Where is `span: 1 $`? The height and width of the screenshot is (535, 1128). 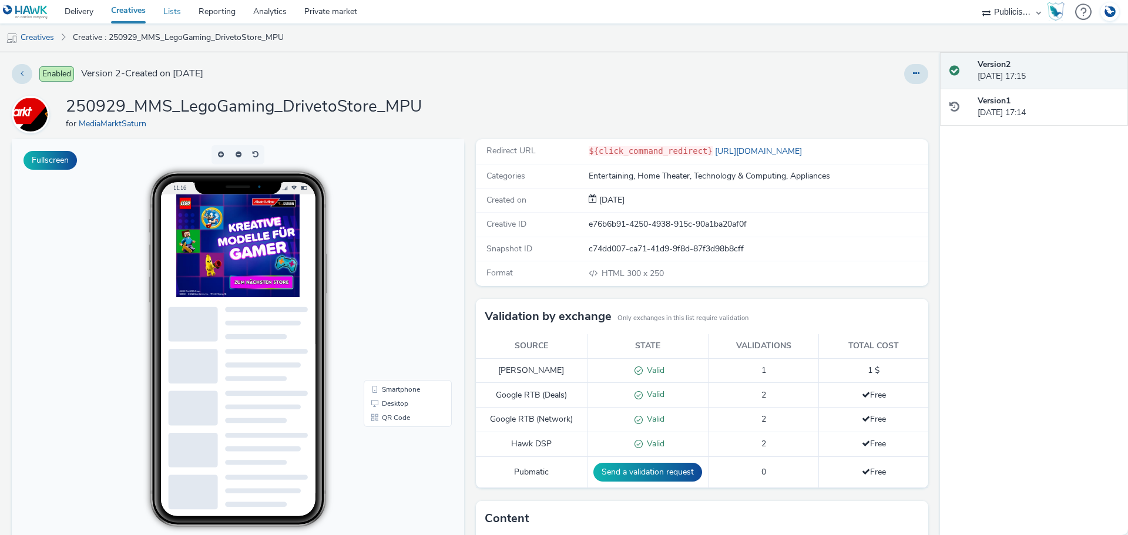
span: 1 $ is located at coordinates (873, 370).